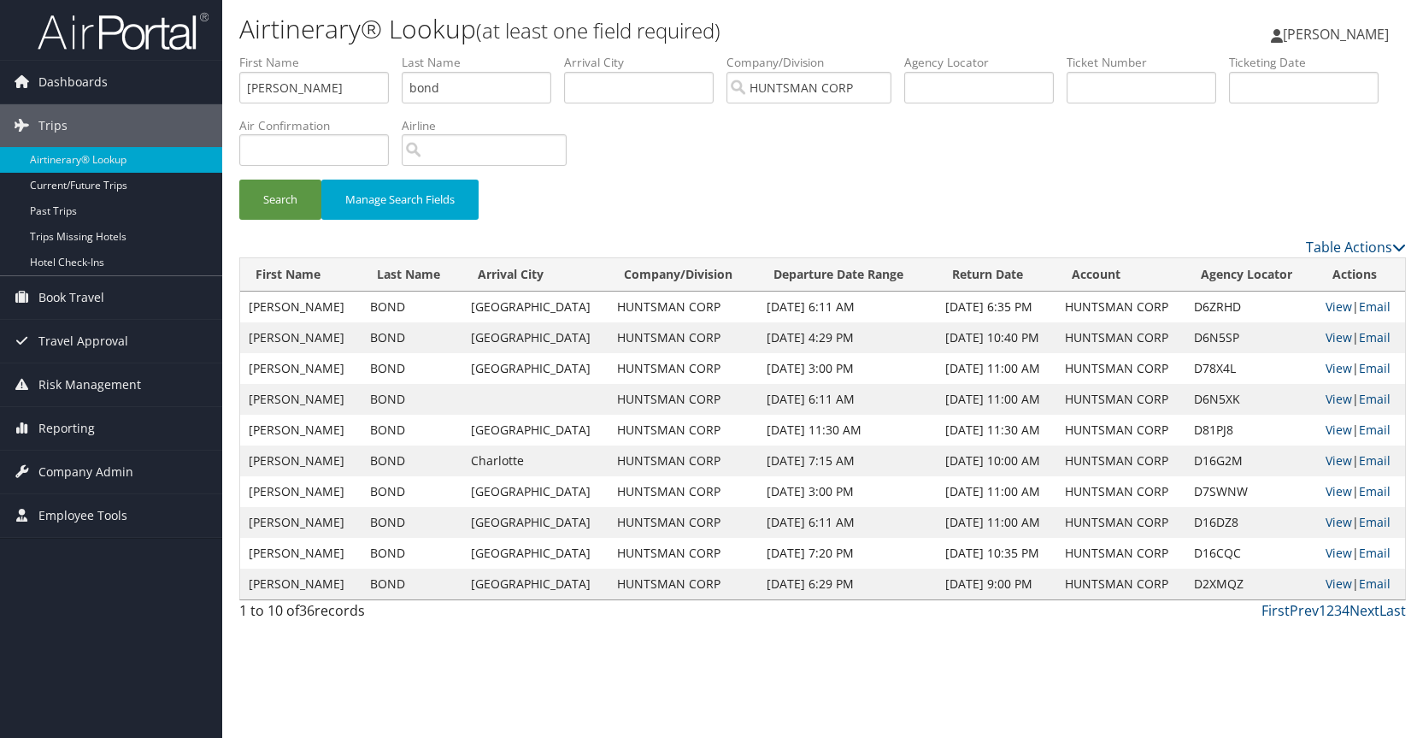 This screenshot has width=1423, height=738. I want to click on a: Prev, so click(1304, 610).